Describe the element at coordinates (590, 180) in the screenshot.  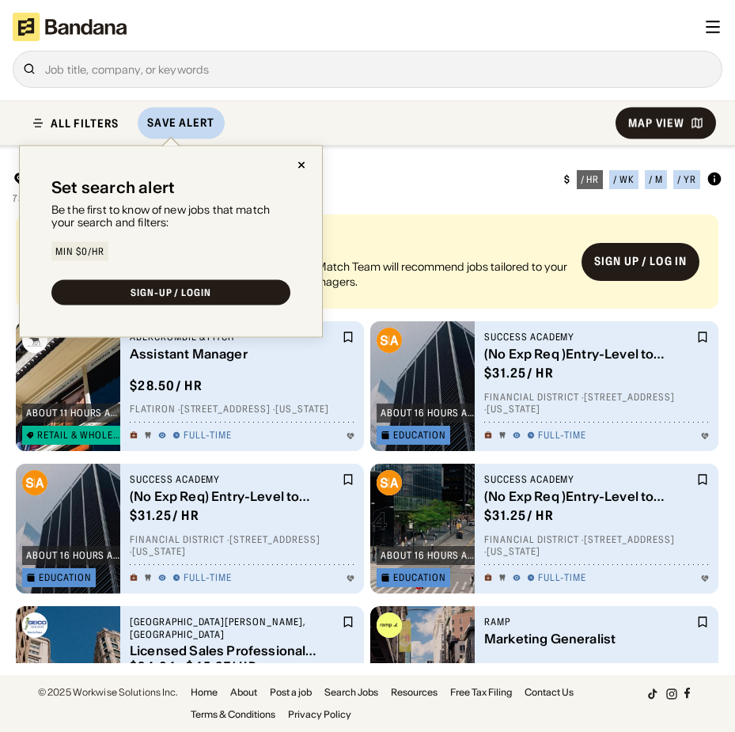
I see `div: / hr` at that location.